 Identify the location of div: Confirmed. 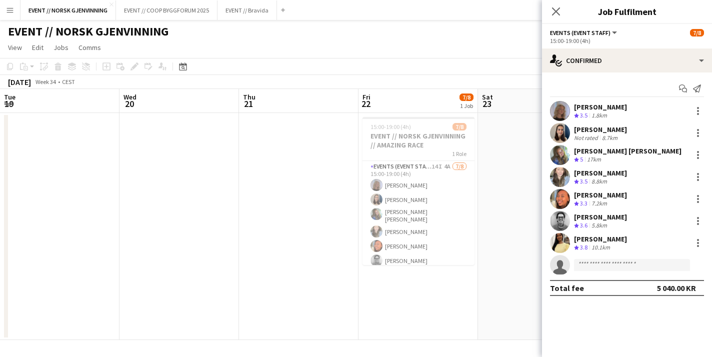
(627, 60).